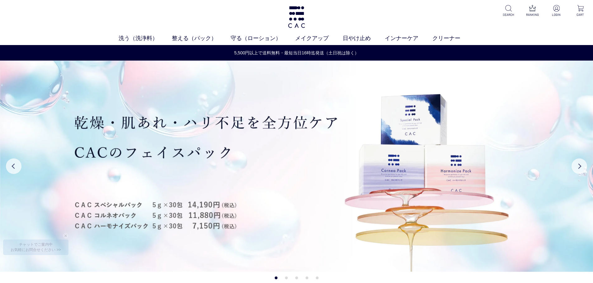  I want to click on a: クリーナー, so click(453, 38).